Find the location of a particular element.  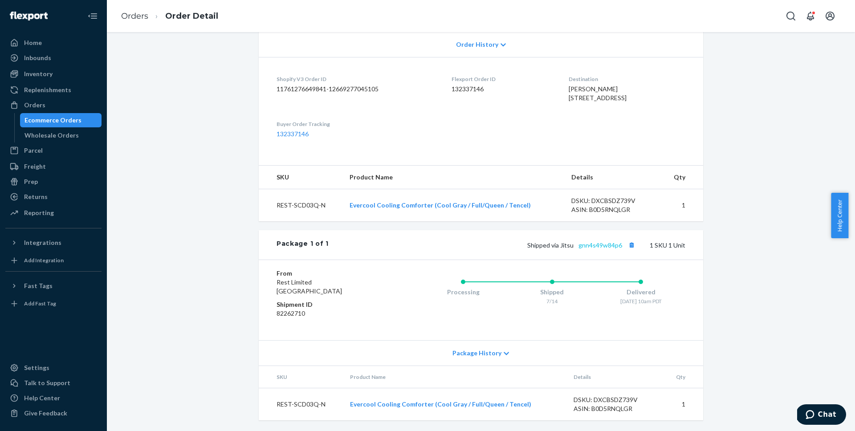

button: Integrations is located at coordinates (53, 243).